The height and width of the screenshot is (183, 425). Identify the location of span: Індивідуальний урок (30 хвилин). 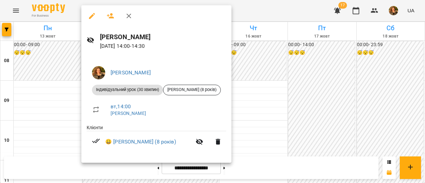
(128, 90).